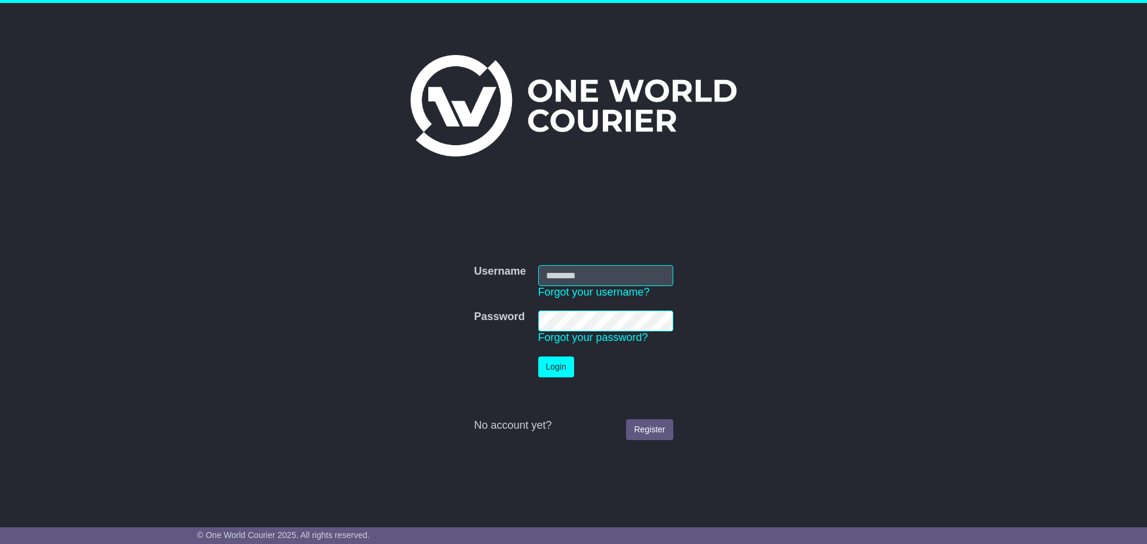  What do you see at coordinates (283, 535) in the screenshot?
I see `span: © One World Courier 2025. All rights reserved.` at bounding box center [283, 535].